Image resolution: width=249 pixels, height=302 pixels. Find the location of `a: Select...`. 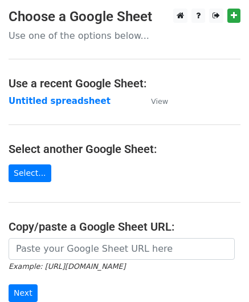

a: Select... is located at coordinates (30, 173).